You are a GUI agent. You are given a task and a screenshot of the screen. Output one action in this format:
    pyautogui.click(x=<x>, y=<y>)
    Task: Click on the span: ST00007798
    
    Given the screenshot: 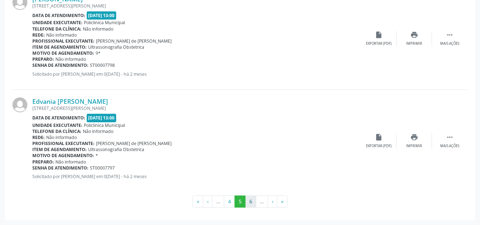 What is the action you would take?
    pyautogui.click(x=102, y=65)
    